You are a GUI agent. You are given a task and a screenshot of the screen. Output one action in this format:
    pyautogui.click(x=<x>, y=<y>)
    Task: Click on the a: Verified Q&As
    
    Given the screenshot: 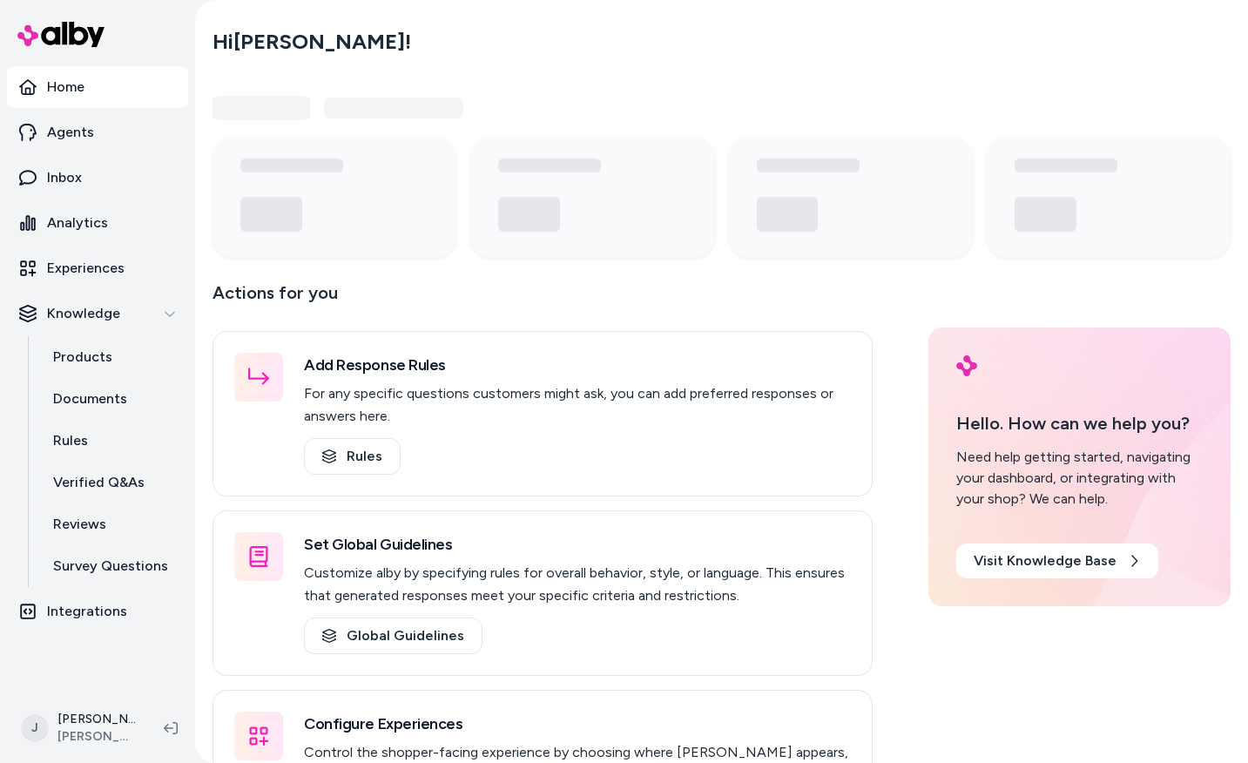 What is the action you would take?
    pyautogui.click(x=111, y=483)
    